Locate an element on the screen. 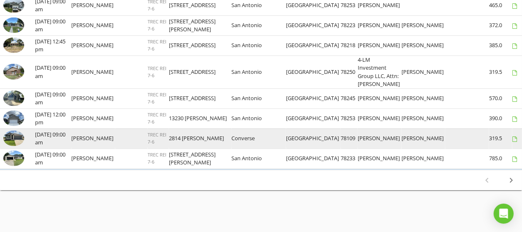  img: 8947320%2Fcover_photos%2Fyq2hQnPBQiqv4ZTCbjlw%2Fsmall.jpg is located at coordinates (14, 72).